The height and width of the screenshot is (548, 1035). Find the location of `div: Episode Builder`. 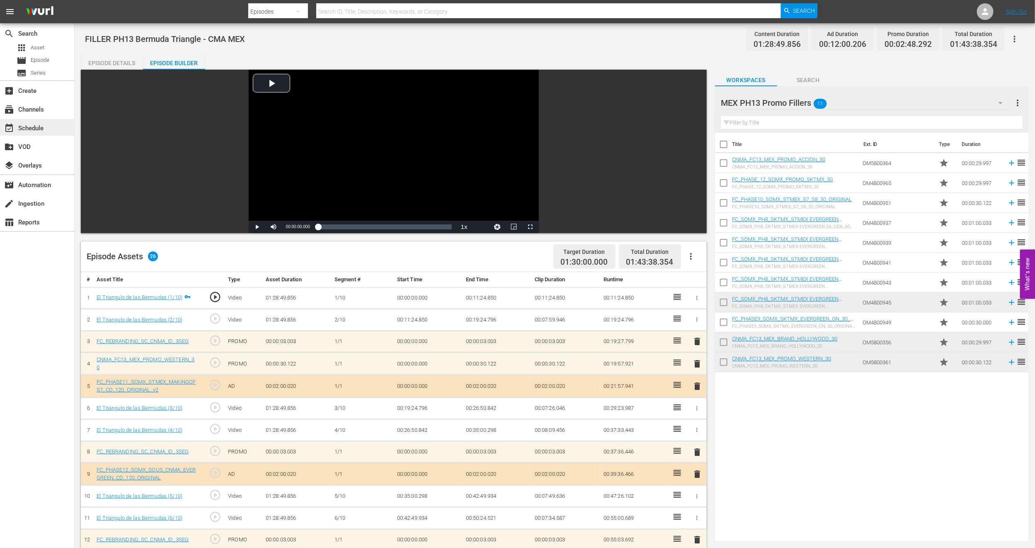

div: Episode Builder is located at coordinates (174, 63).